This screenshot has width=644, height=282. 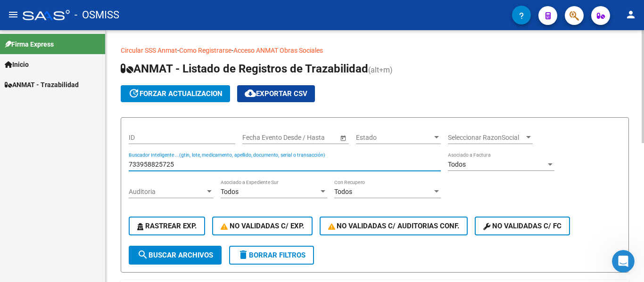 I want to click on button: No validadas c/ FC, so click(x=522, y=226).